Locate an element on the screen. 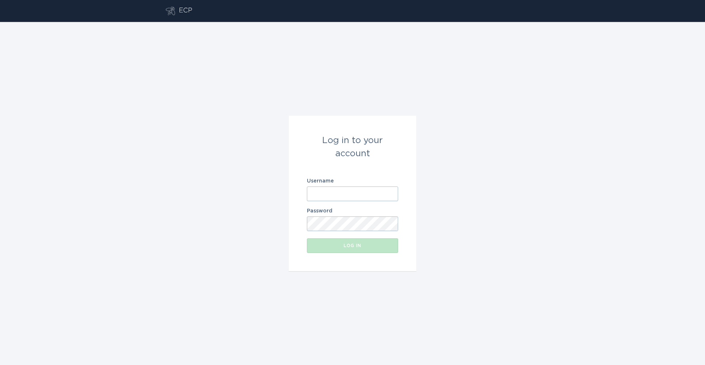 The image size is (705, 365). button: Go to dashboard is located at coordinates (170, 11).